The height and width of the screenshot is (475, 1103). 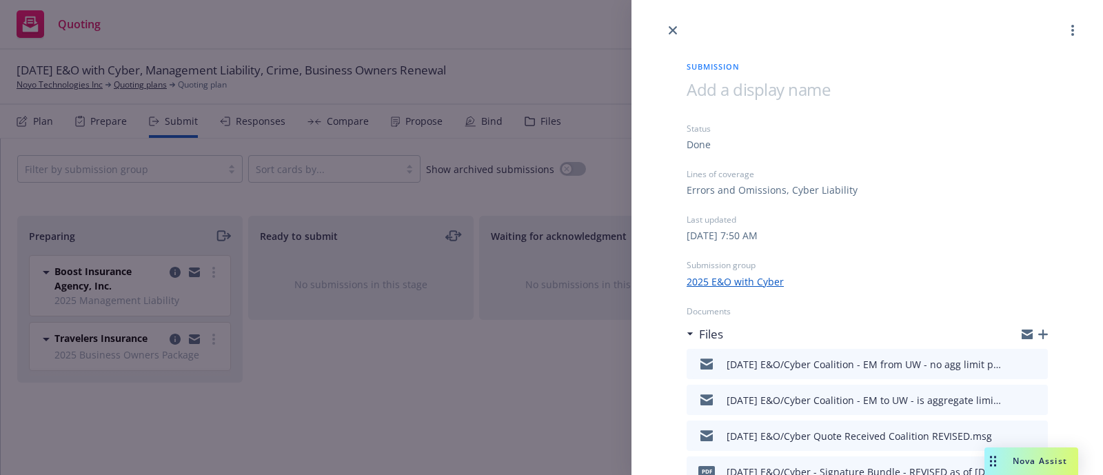 I want to click on div: Errors and Omissions, Cyber Liability, so click(x=772, y=190).